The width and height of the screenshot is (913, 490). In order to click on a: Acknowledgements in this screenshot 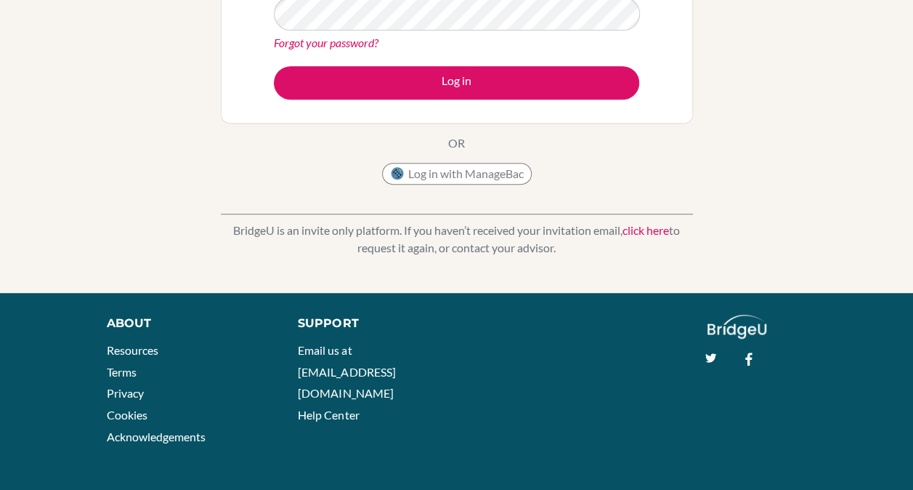, I will do `click(156, 436)`.